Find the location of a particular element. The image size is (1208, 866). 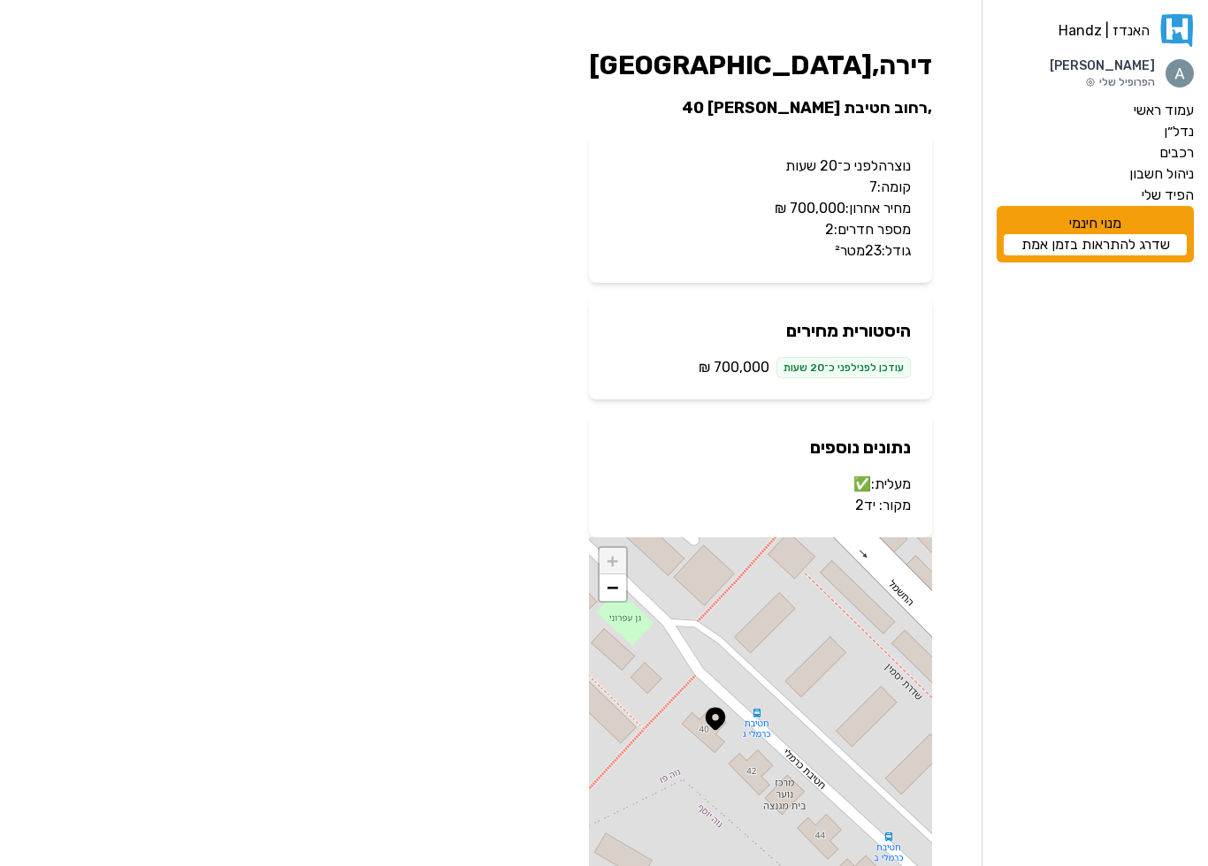

img: Marker is located at coordinates (715, 719).